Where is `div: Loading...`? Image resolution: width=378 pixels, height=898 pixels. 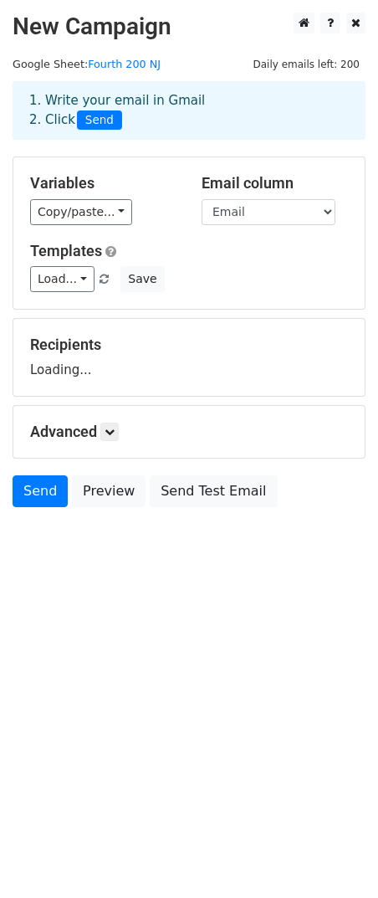
div: Loading... is located at coordinates (189, 357).